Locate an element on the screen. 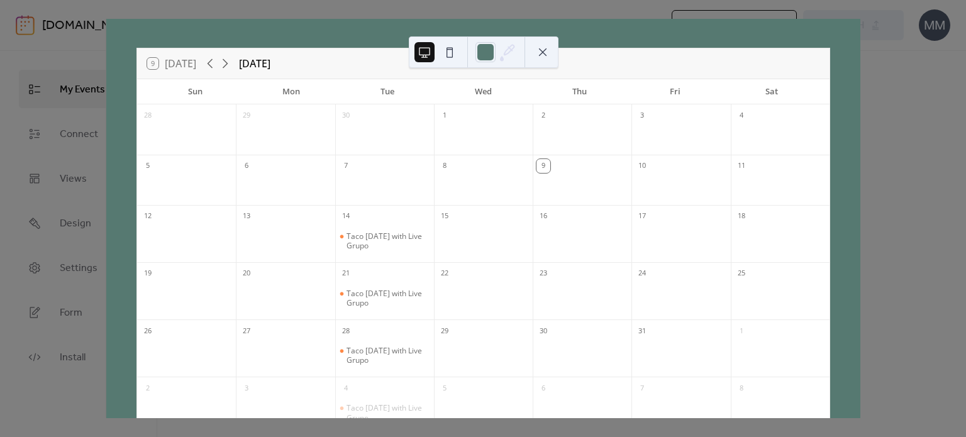  div: Sat is located at coordinates (771, 92).